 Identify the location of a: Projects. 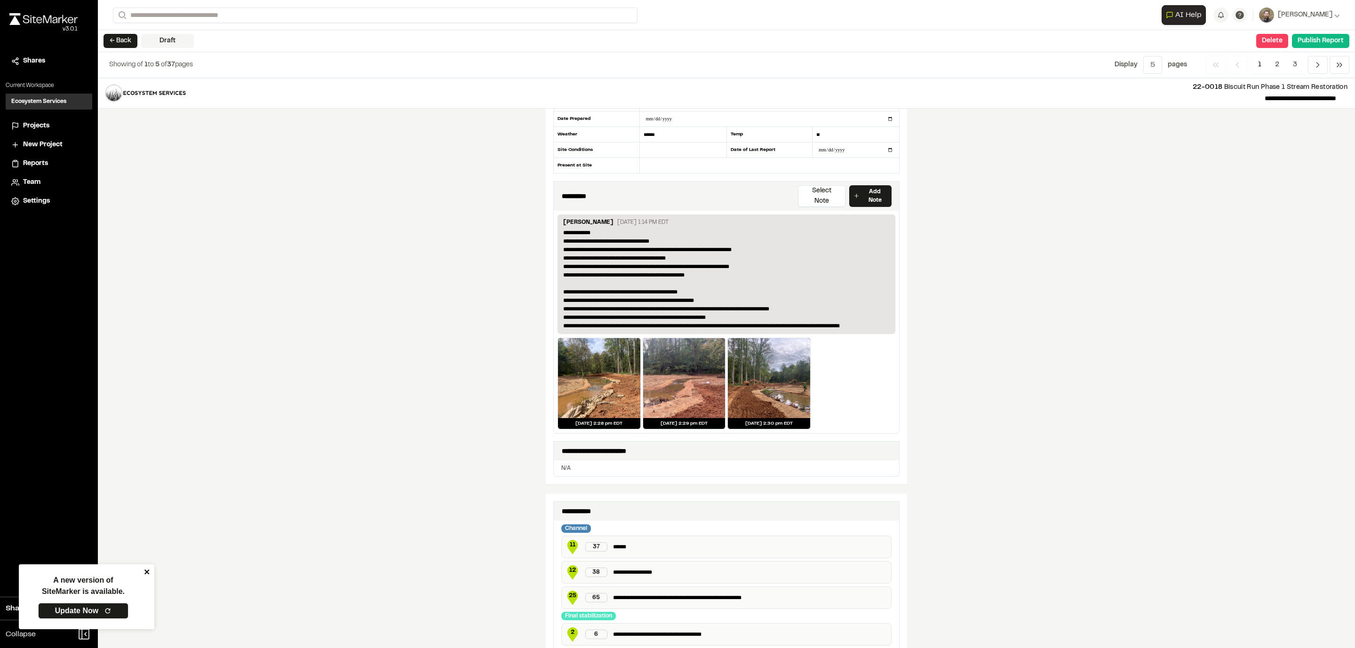
(49, 126).